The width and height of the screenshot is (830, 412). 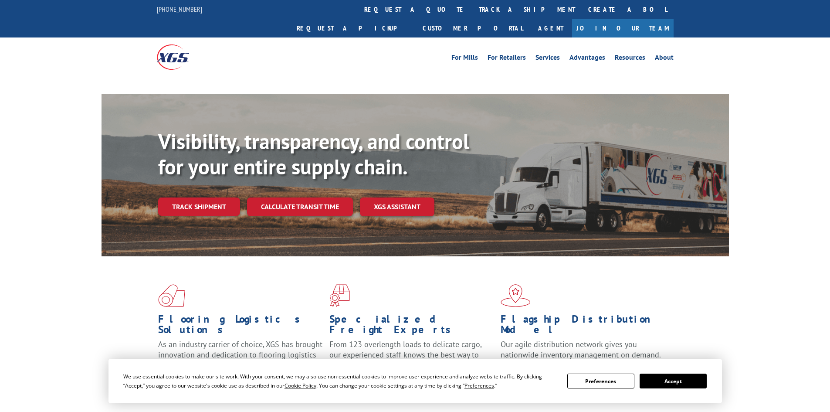 I want to click on img: xgs-icon-total-supply-chain-intelligence-red, so click(x=172, y=295).